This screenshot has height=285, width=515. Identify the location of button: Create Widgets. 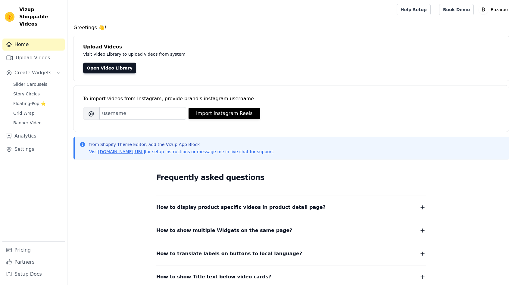
(33, 73).